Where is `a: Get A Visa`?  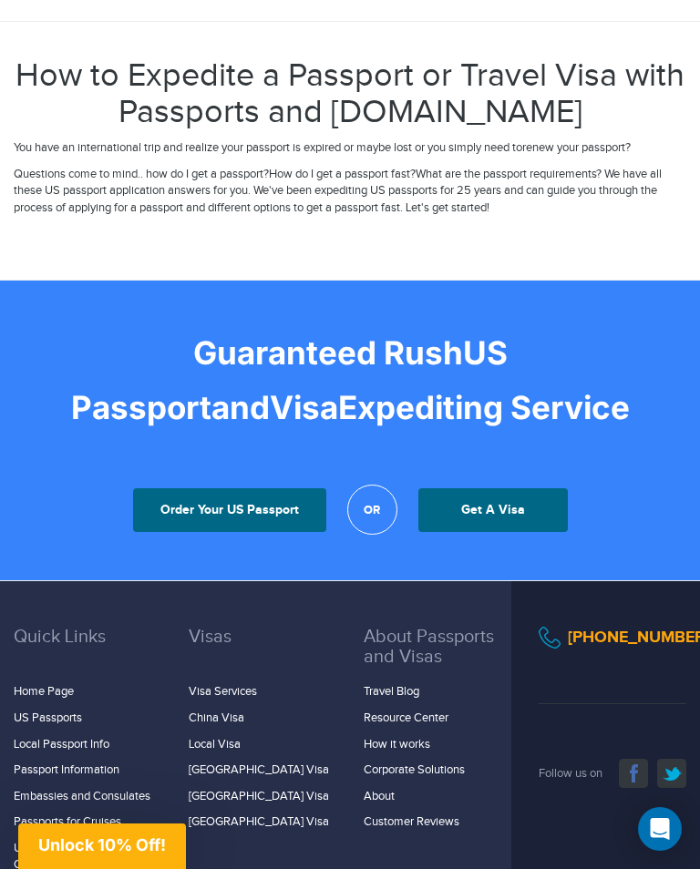 a: Get A Visa is located at coordinates (493, 510).